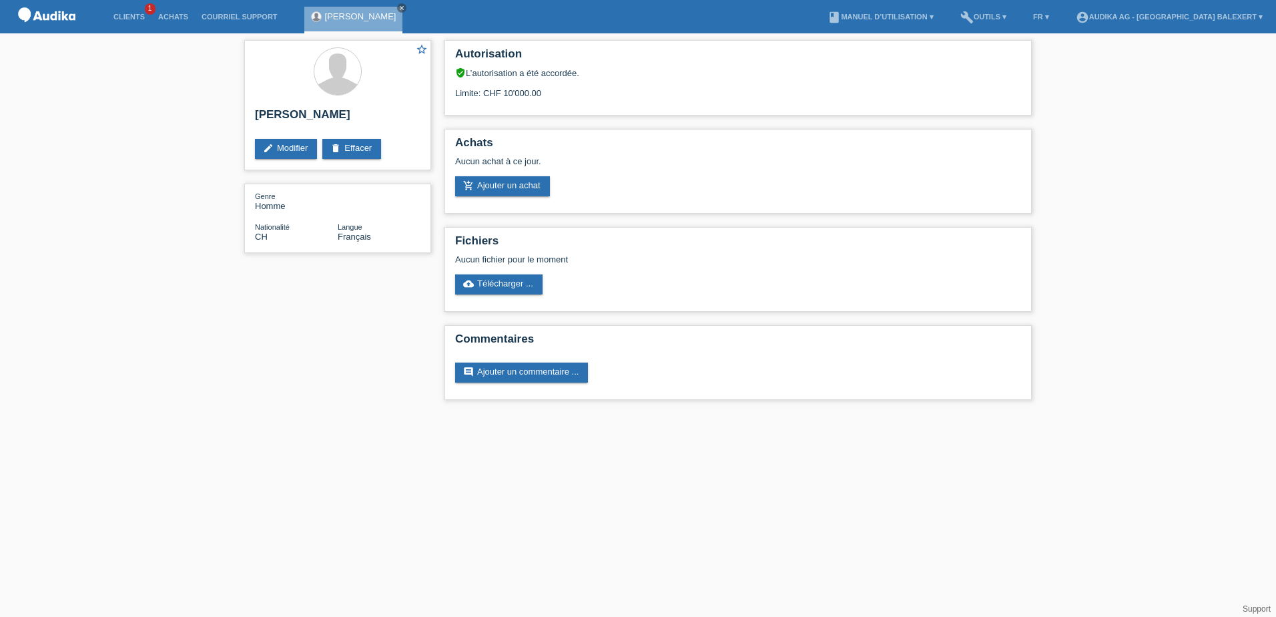 This screenshot has height=617, width=1276. Describe the element at coordinates (239, 17) in the screenshot. I see `a: Courriel Support` at that location.